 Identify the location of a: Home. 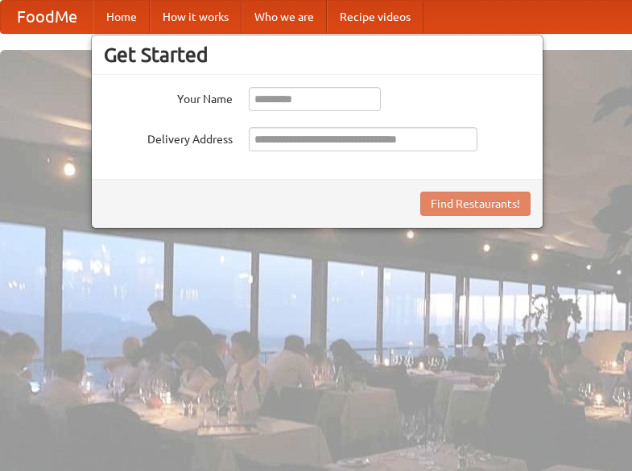
(121, 17).